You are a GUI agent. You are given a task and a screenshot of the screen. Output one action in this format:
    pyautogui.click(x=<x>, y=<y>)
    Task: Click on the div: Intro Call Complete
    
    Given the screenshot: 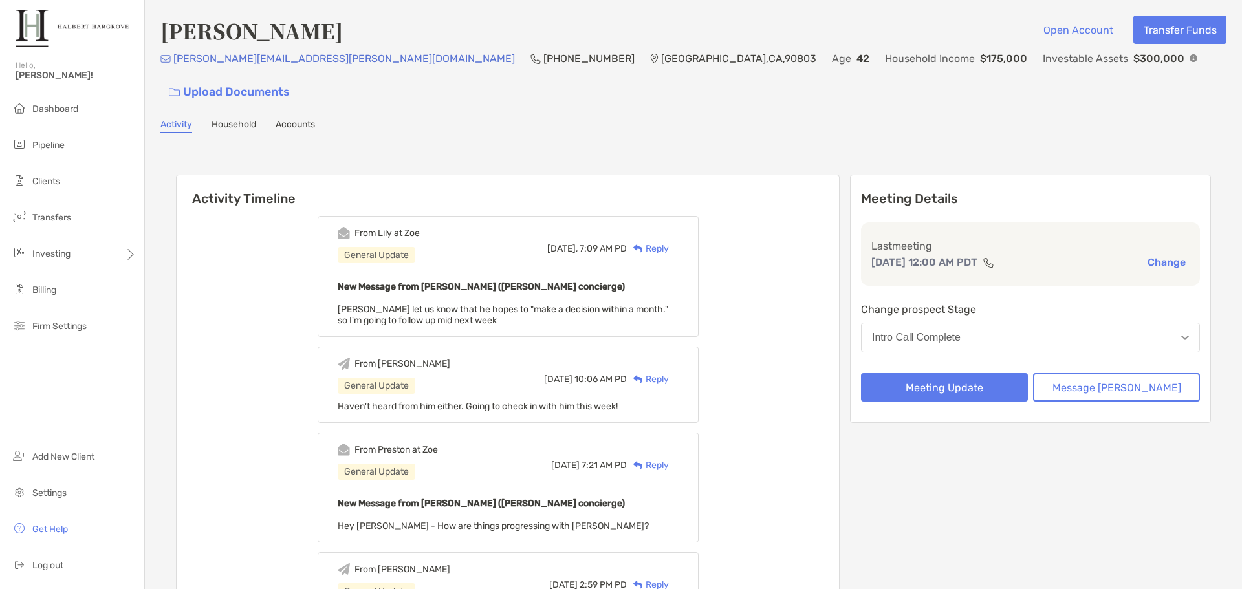 What is the action you would take?
    pyautogui.click(x=916, y=338)
    